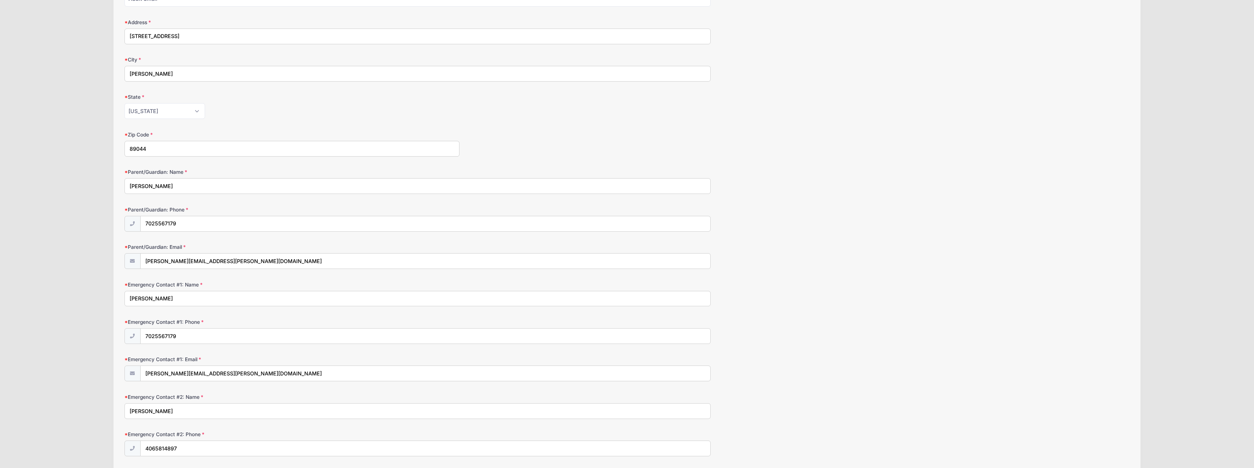 The height and width of the screenshot is (468, 1254). Describe the element at coordinates (292, 149) in the screenshot. I see `input: xxxxx` at that location.